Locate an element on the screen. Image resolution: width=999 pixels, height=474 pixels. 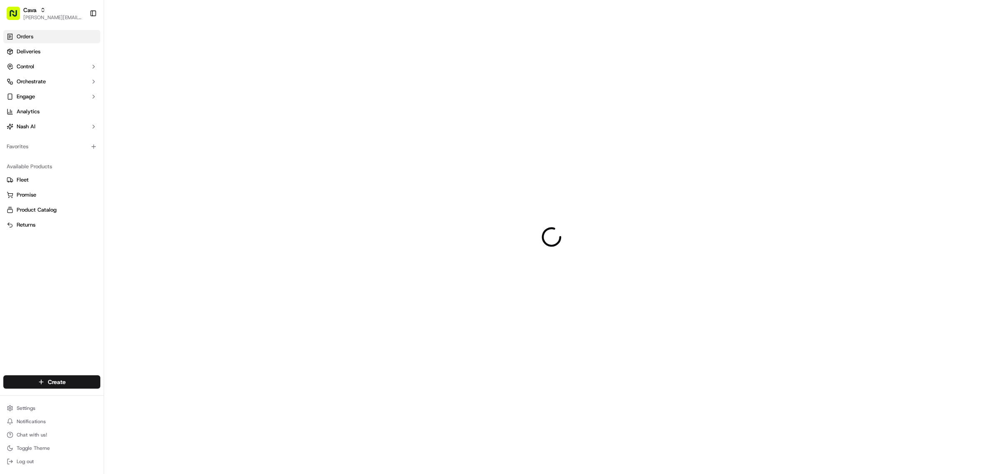
button: Notifications is located at coordinates (52, 421).